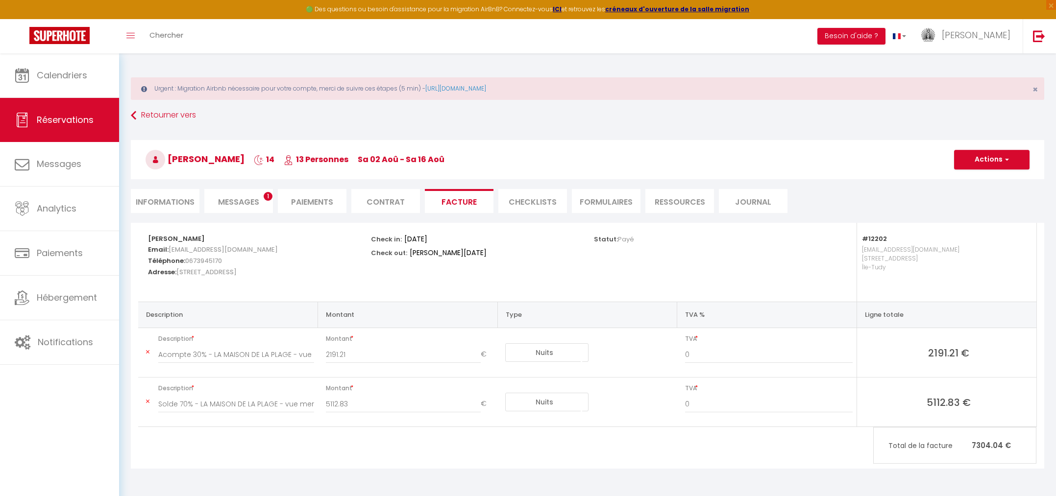  Describe the element at coordinates (312, 201) in the screenshot. I see `li: Paiements` at that location.